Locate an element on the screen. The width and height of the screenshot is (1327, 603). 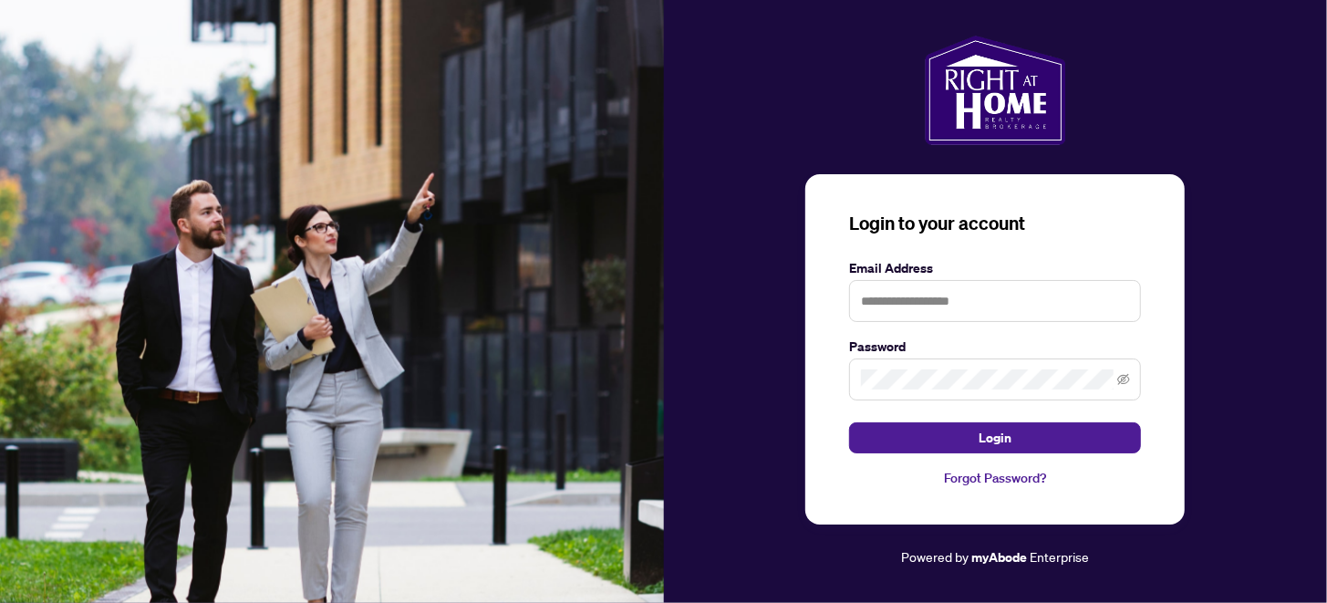
span: Enterprise is located at coordinates (1059, 556).